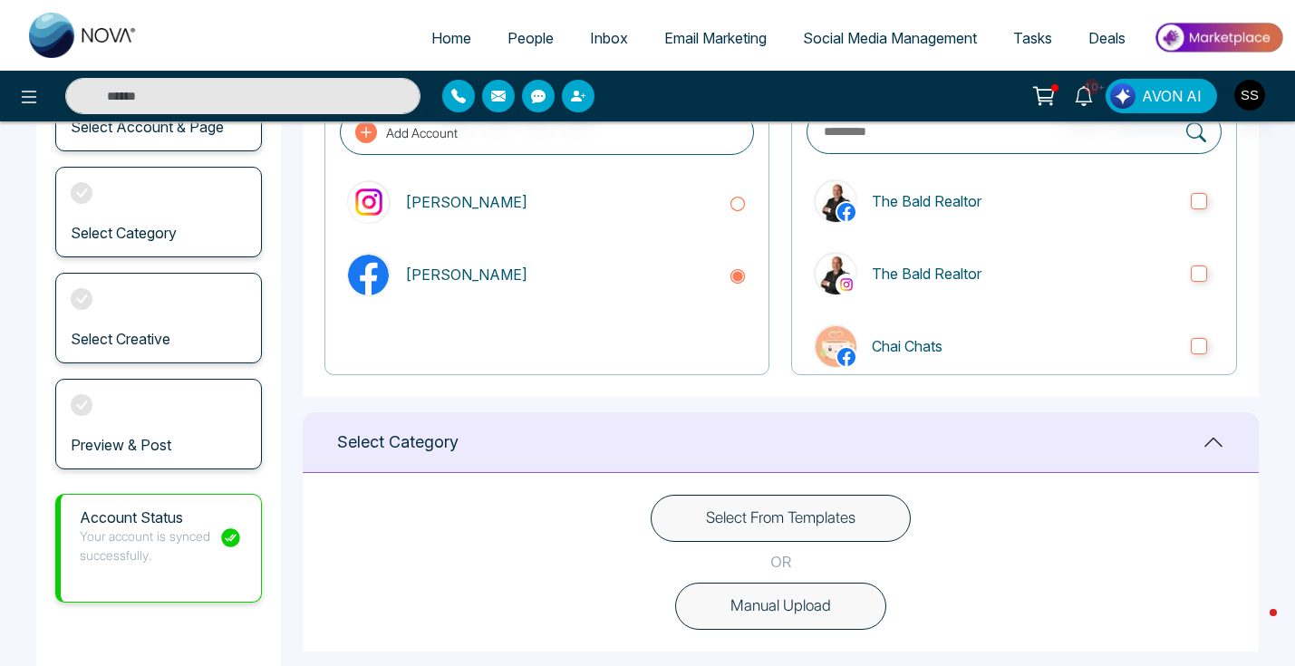 The height and width of the screenshot is (666, 1295). What do you see at coordinates (147, 127) in the screenshot?
I see `h3: Select Account & Page` at bounding box center [147, 127].